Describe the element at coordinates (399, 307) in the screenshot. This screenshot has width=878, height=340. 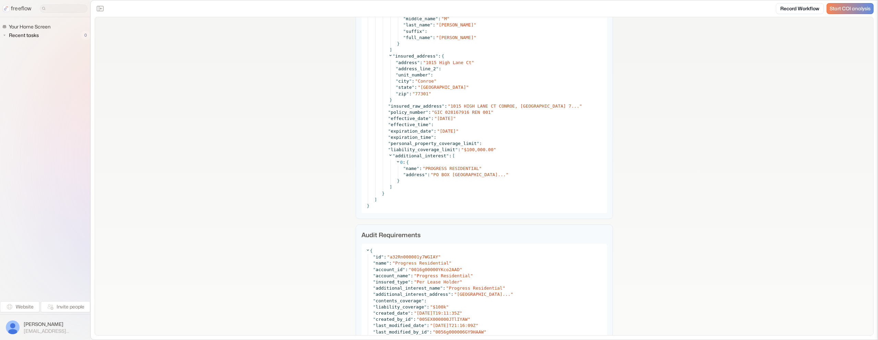
I see `span: liability_coverage` at that location.